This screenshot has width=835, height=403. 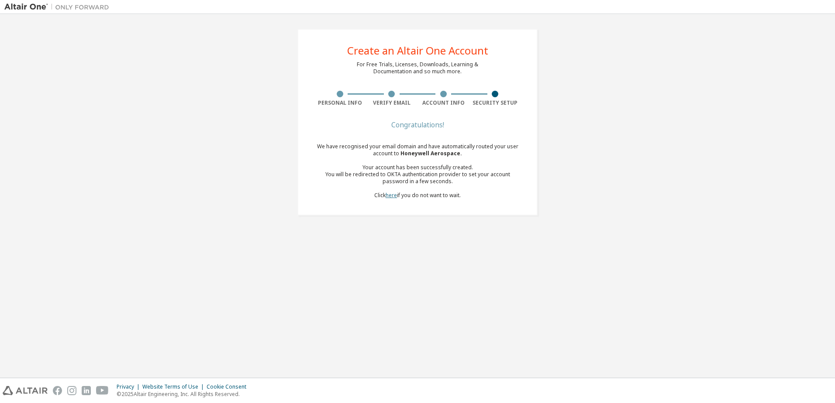 What do you see at coordinates (174, 387) in the screenshot?
I see `div: Website Terms of Use` at bounding box center [174, 387].